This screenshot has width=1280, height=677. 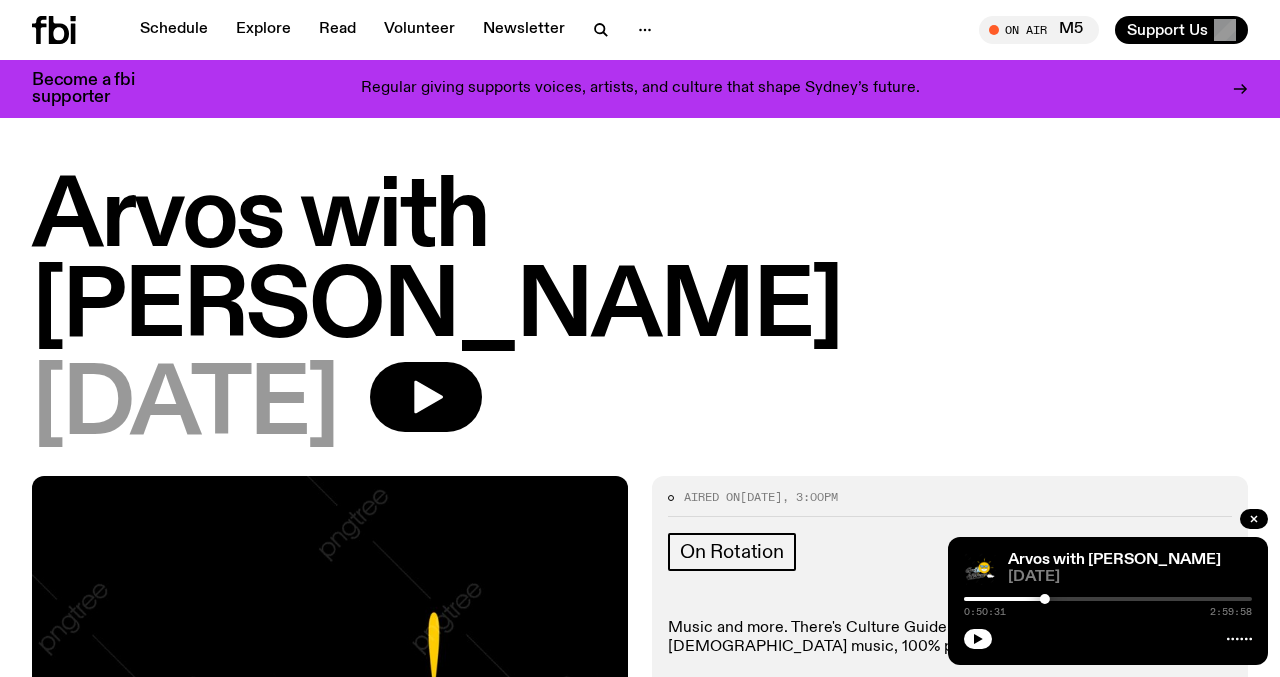 What do you see at coordinates (810, 497) in the screenshot?
I see `span: , 3:00pm` at bounding box center [810, 497].